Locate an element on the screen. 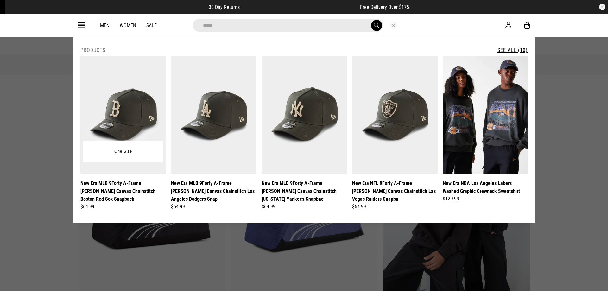 Image resolution: width=608 pixels, height=291 pixels. a: Sale is located at coordinates (151, 25).